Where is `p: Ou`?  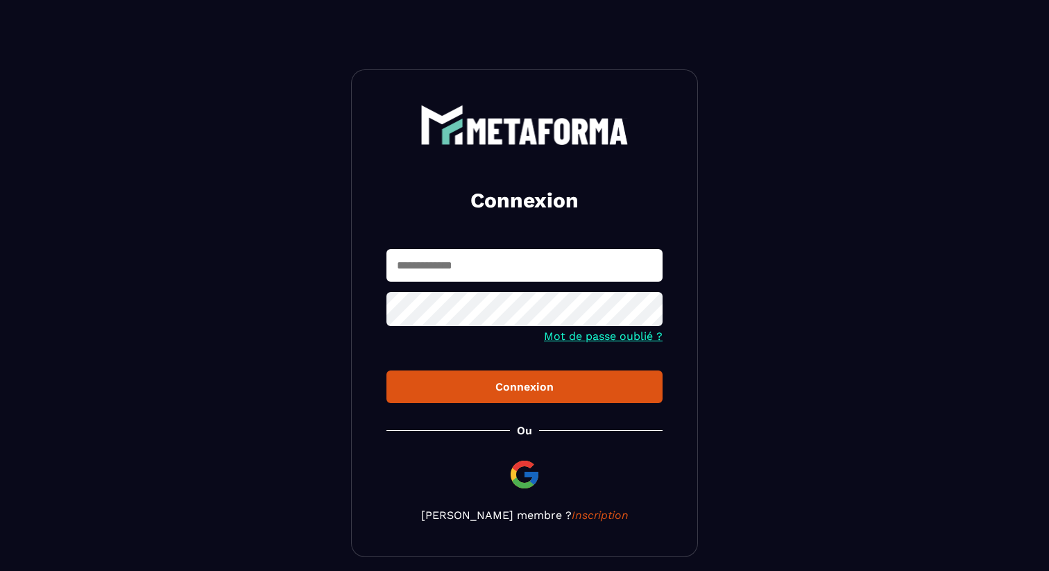 p: Ou is located at coordinates (525, 430).